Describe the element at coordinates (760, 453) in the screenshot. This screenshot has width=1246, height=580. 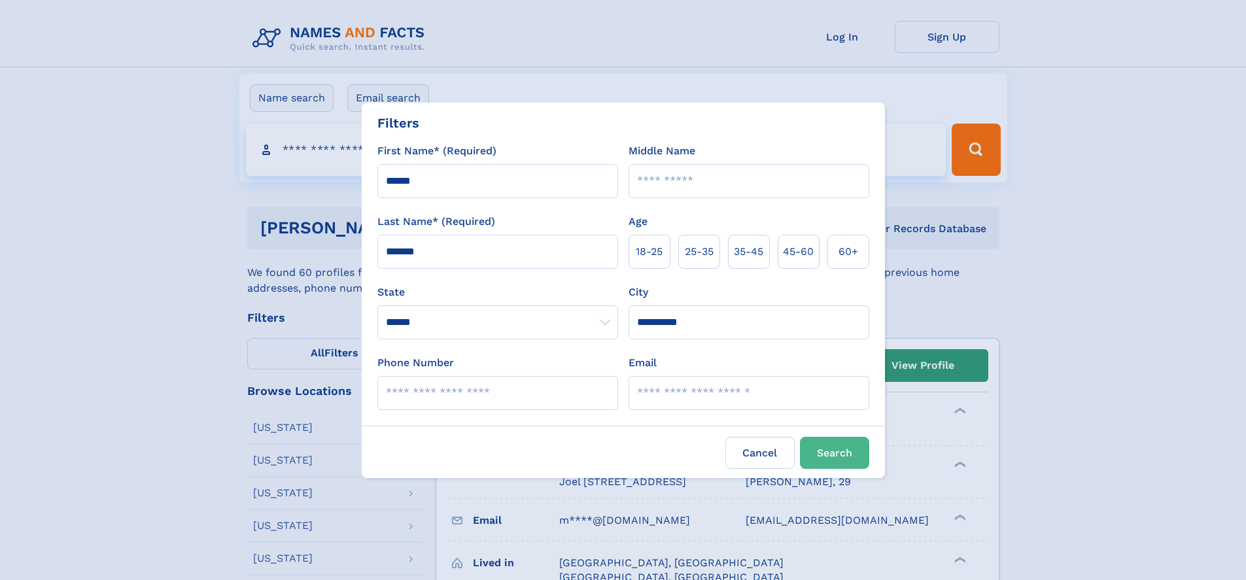
I see `label: Cancel` at that location.